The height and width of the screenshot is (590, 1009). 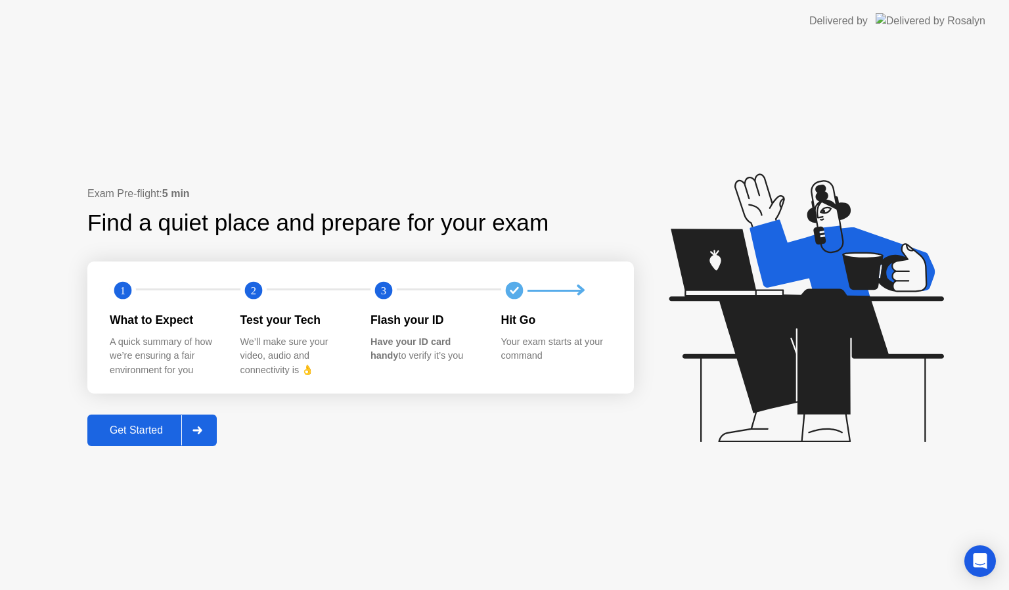 What do you see at coordinates (253, 290) in the screenshot?
I see `text: 2` at bounding box center [253, 290].